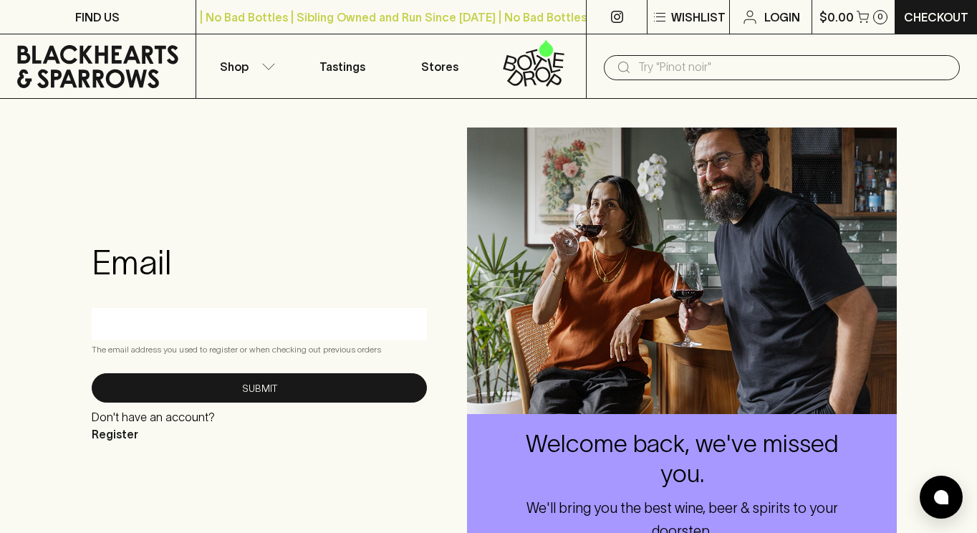 This screenshot has height=533, width=977. I want to click on p: Tastings, so click(342, 67).